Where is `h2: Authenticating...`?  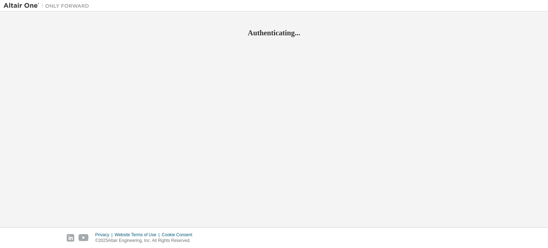 h2: Authenticating... is located at coordinates (274, 33).